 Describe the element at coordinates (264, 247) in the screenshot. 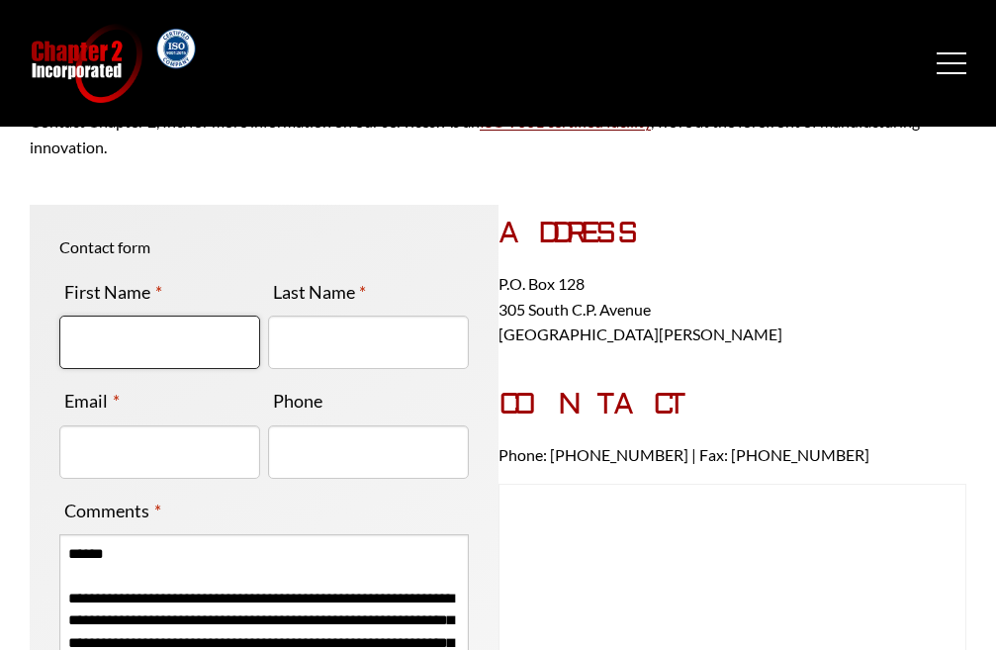

I see `p: Contact form` at that location.